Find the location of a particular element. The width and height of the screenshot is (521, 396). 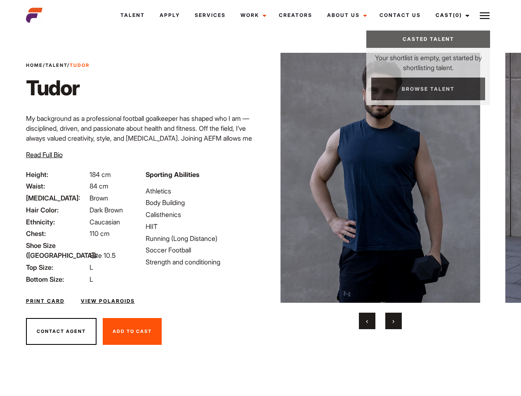

li: Body Building is located at coordinates (200, 202).